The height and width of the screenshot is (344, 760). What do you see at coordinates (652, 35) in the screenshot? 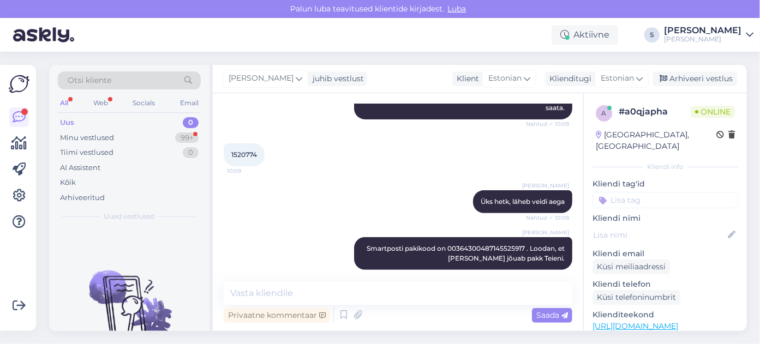
I see `div: S` at bounding box center [652, 35].